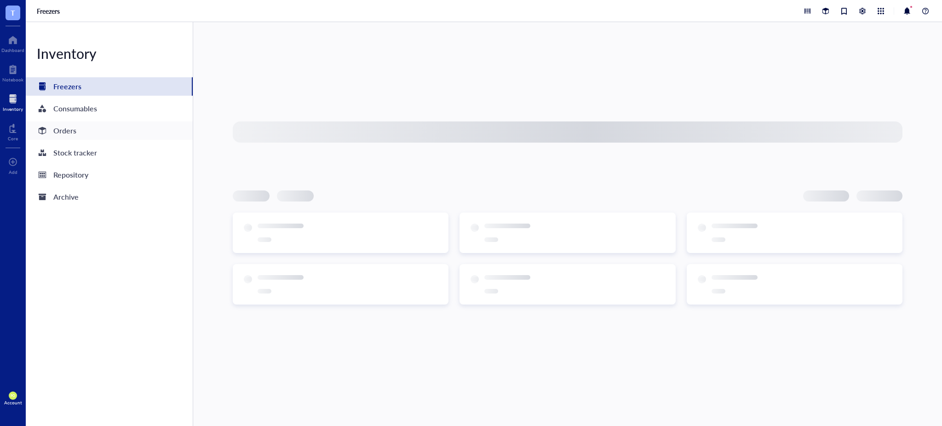 The image size is (942, 426). Describe the element at coordinates (75, 108) in the screenshot. I see `div: Consumables` at that location.